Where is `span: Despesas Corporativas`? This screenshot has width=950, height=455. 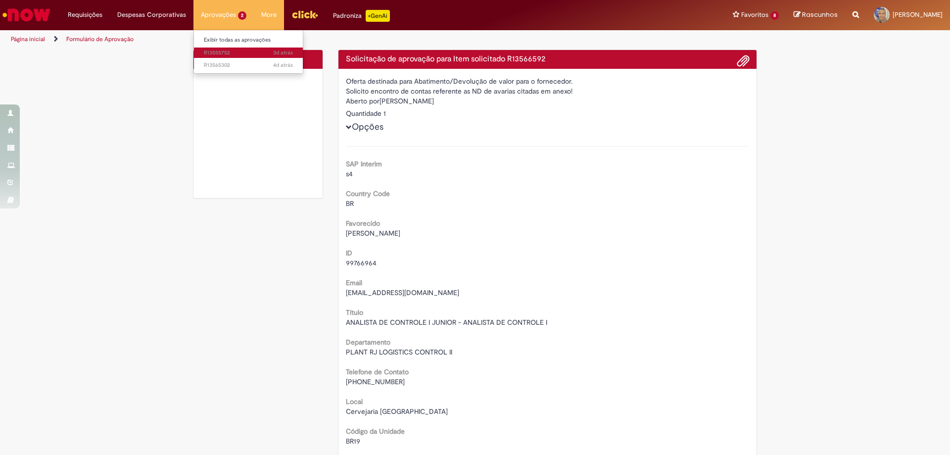 span: Despesas Corporativas is located at coordinates (151, 15).